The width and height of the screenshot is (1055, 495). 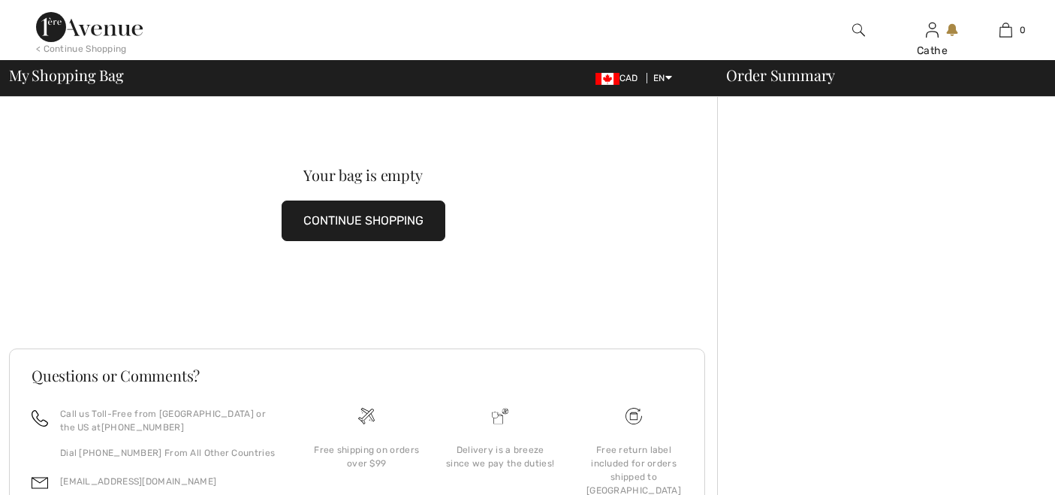 What do you see at coordinates (1023, 30) in the screenshot?
I see `span: 0` at bounding box center [1023, 30].